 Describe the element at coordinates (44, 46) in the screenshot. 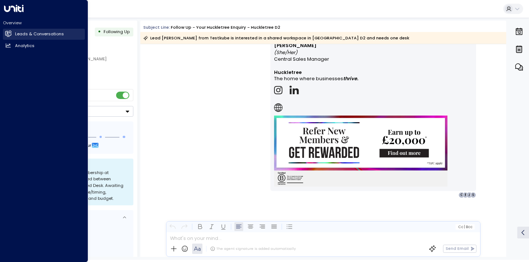

I see `a: Analytics` at that location.